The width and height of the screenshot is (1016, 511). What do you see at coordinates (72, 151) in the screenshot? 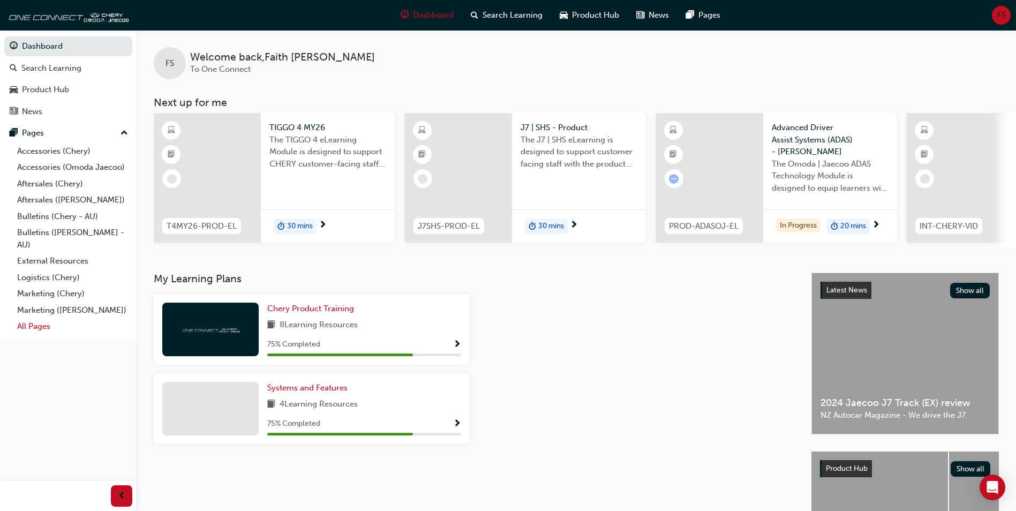
I see `a: Accessories (Chery)` at bounding box center [72, 151].